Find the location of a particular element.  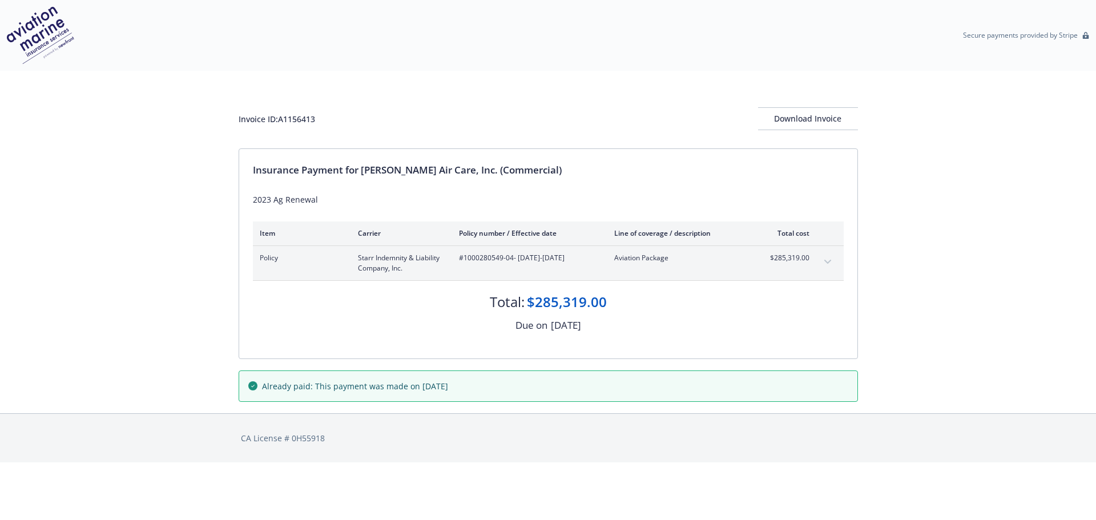

span: Aviation Package is located at coordinates (681, 258).